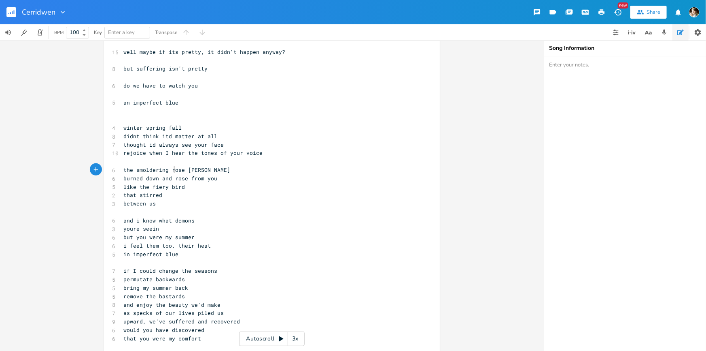 The width and height of the screenshot is (706, 351). Describe the element at coordinates (167, 245) in the screenshot. I see `span: i feel them too. their heat` at that location.